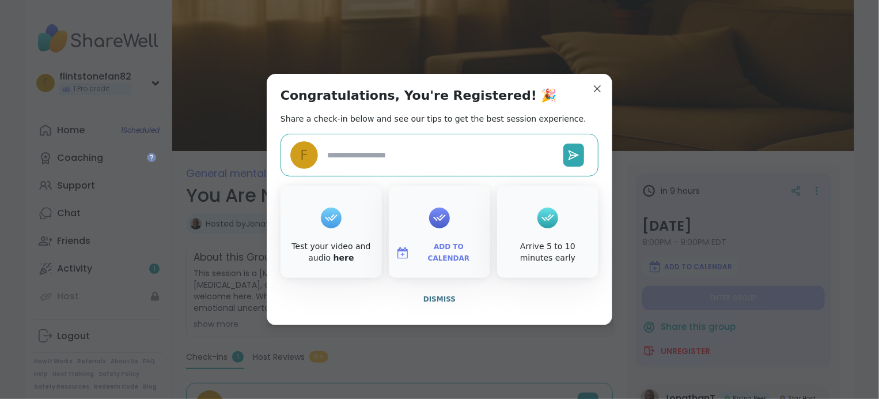 This screenshot has width=879, height=399. Describe the element at coordinates (403, 253) in the screenshot. I see `img: ShareWell Logomark` at that location.